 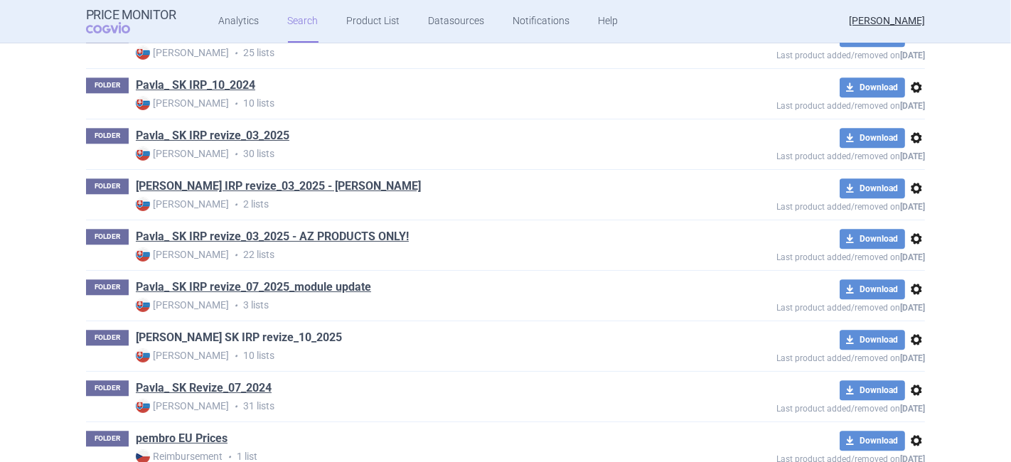 I want to click on a: Price MonitorCOGVIO, so click(x=131, y=21).